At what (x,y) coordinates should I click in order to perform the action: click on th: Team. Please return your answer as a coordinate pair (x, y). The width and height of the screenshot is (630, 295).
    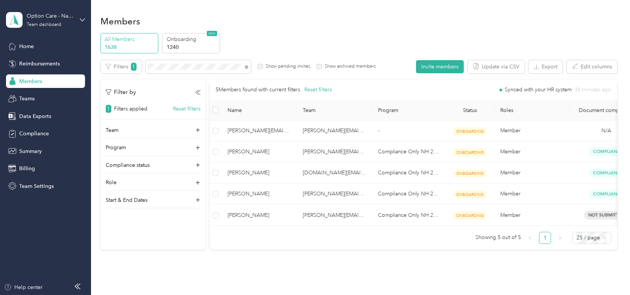
    Looking at the image, I should click on (334, 110).